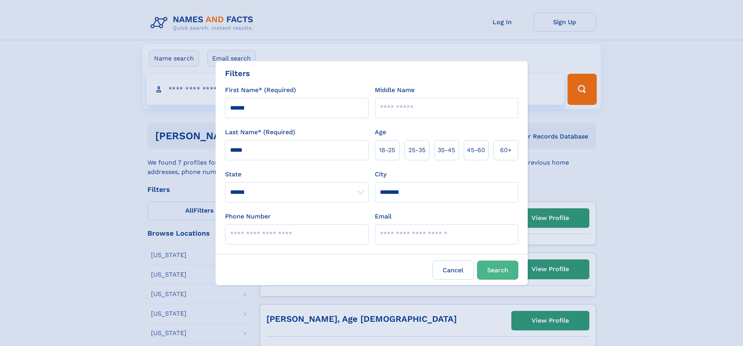  What do you see at coordinates (446, 150) in the screenshot?
I see `span: 35‑45` at bounding box center [446, 150].